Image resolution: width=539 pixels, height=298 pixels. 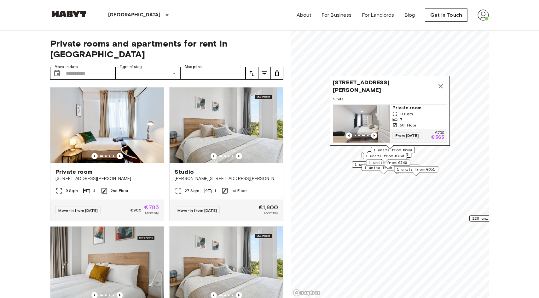 What do you see at coordinates (384, 155) in the screenshot?
I see `span: 2 units from €600` at bounding box center [384, 155].